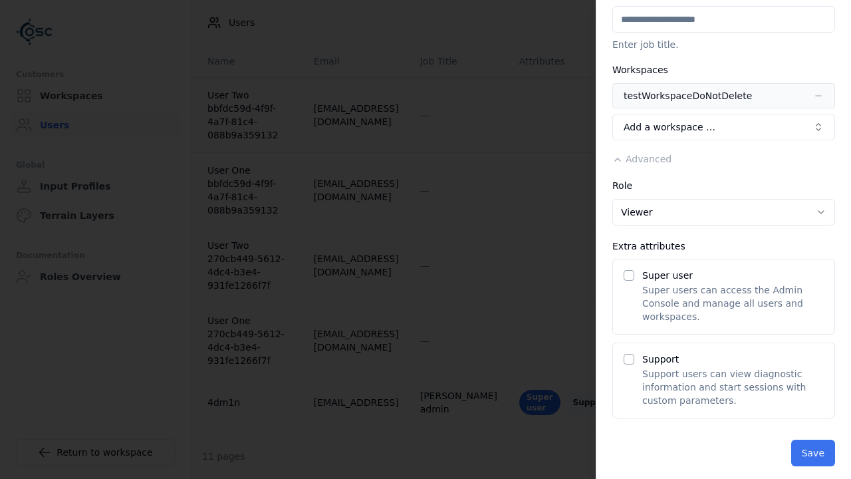 This screenshot has height=479, width=851. I want to click on p: Support users can view diagnostic information and start sessions with custom parameters., so click(732, 387).